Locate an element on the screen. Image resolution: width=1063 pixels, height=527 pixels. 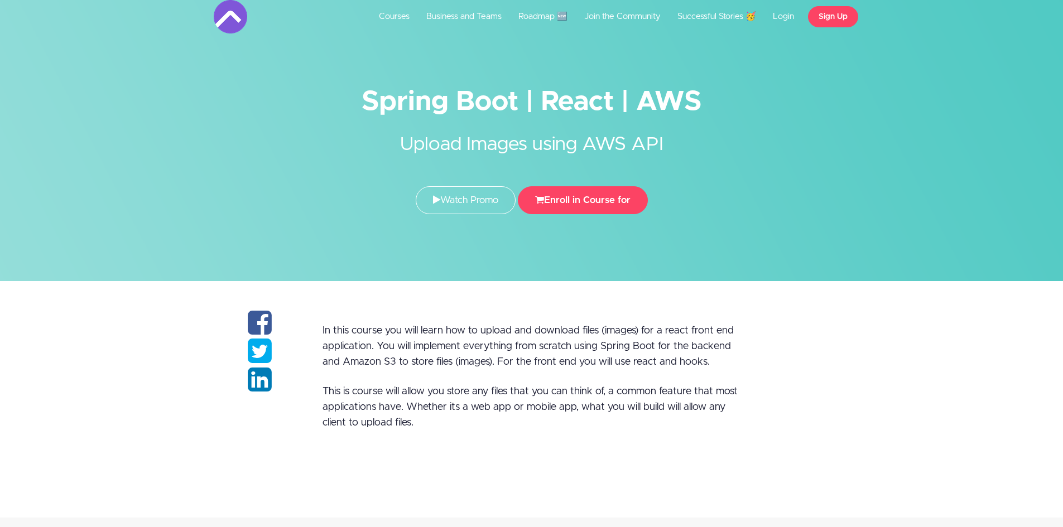
a: Watch Promo is located at coordinates (465, 200).